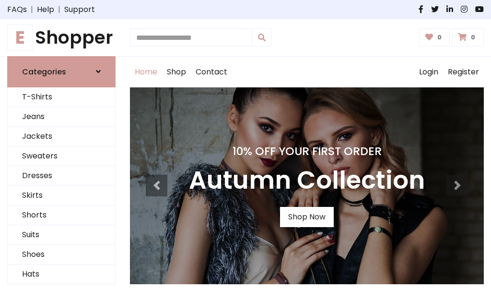  What do you see at coordinates (61, 274) in the screenshot?
I see `a: Hats` at bounding box center [61, 274].